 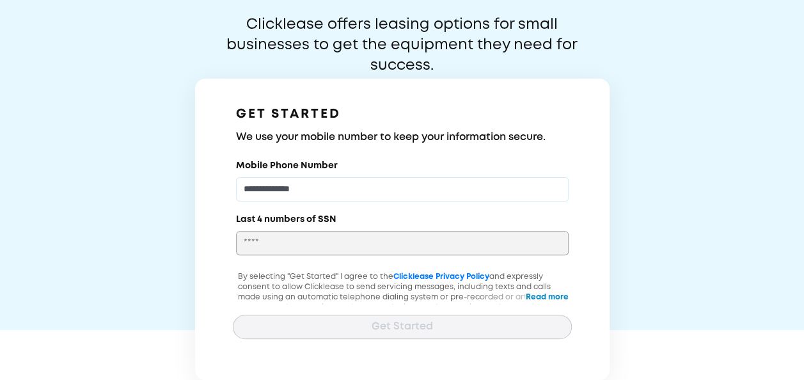 I want to click on a: Clicklease Privacy Policy, so click(x=441, y=276).